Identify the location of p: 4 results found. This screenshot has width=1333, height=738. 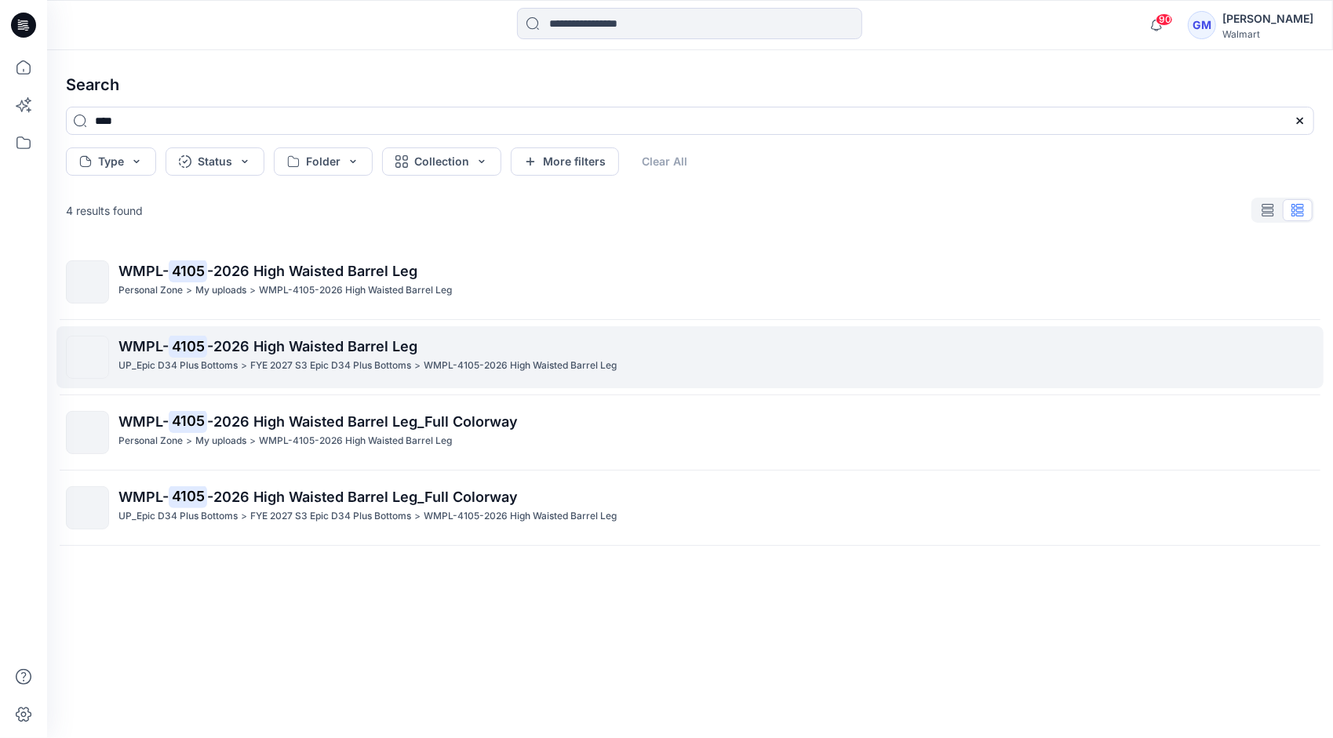
(104, 210).